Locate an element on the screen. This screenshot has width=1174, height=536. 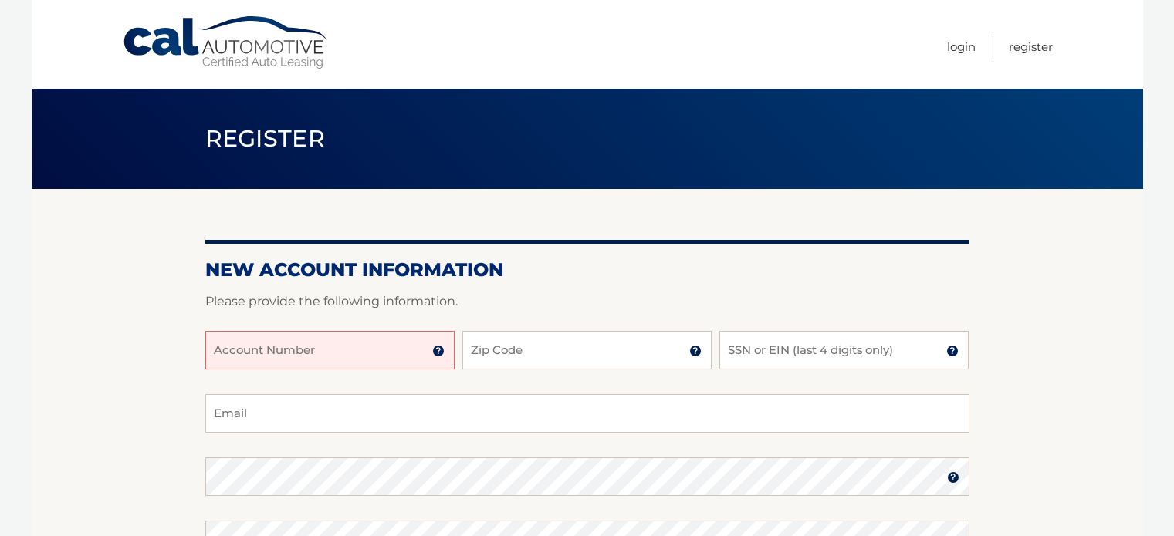
a: Cal Automotive is located at coordinates (226, 42).